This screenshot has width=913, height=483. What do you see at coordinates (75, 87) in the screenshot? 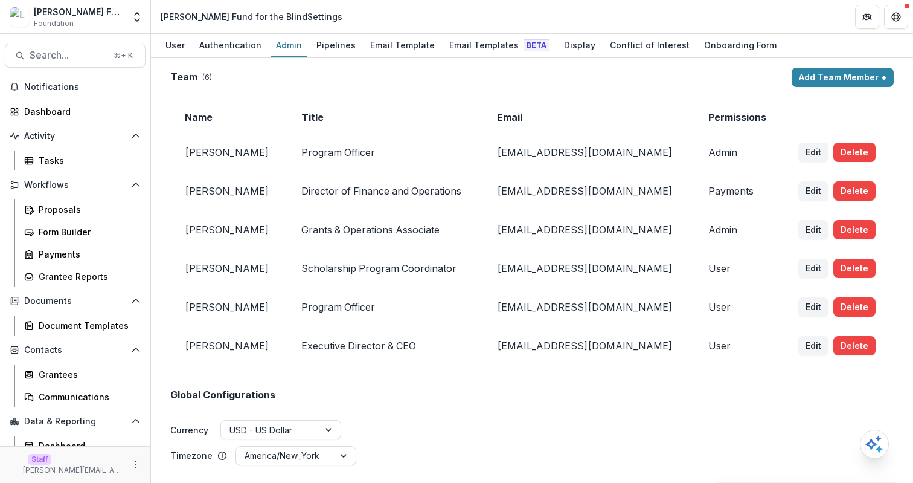
I see `button: Notifications` at bounding box center [75, 87].